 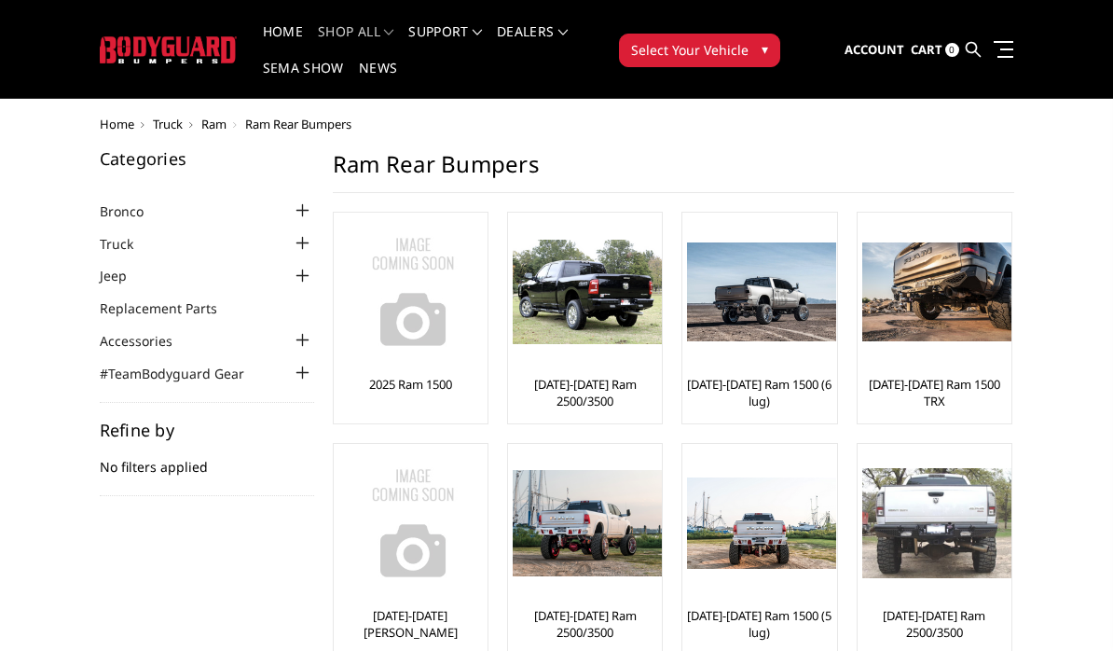 What do you see at coordinates (532, 43) in the screenshot?
I see `a: Dealers` at bounding box center [532, 43].